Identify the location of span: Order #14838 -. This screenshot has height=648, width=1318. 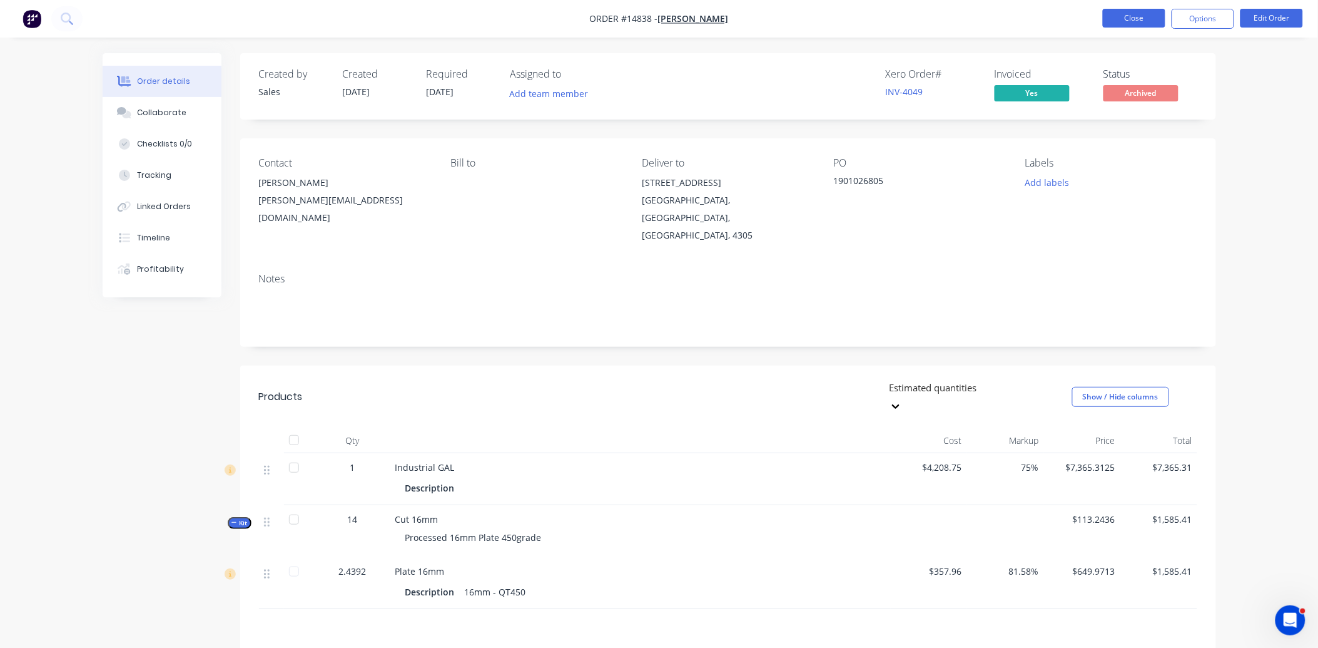
(624, 19).